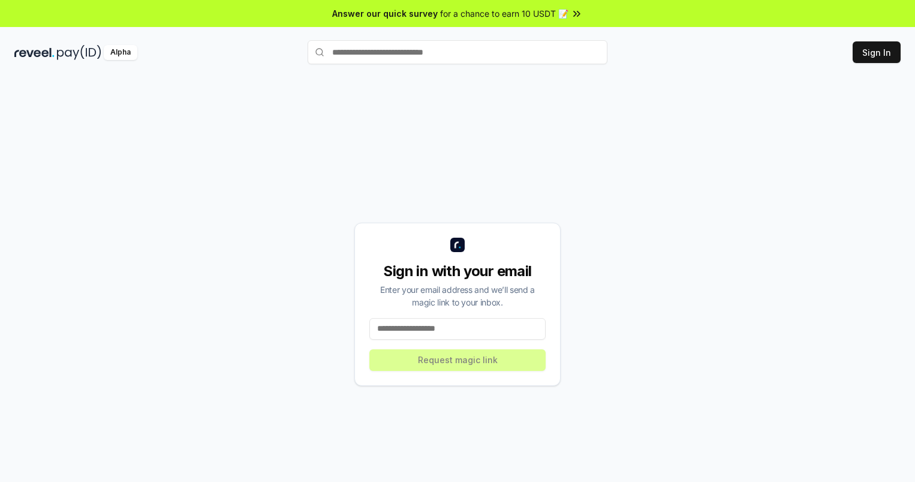 This screenshot has height=482, width=915. Describe the element at coordinates (458, 296) in the screenshot. I see `div: Enter your email address and we’ll send a magic link to your inbox.` at that location.